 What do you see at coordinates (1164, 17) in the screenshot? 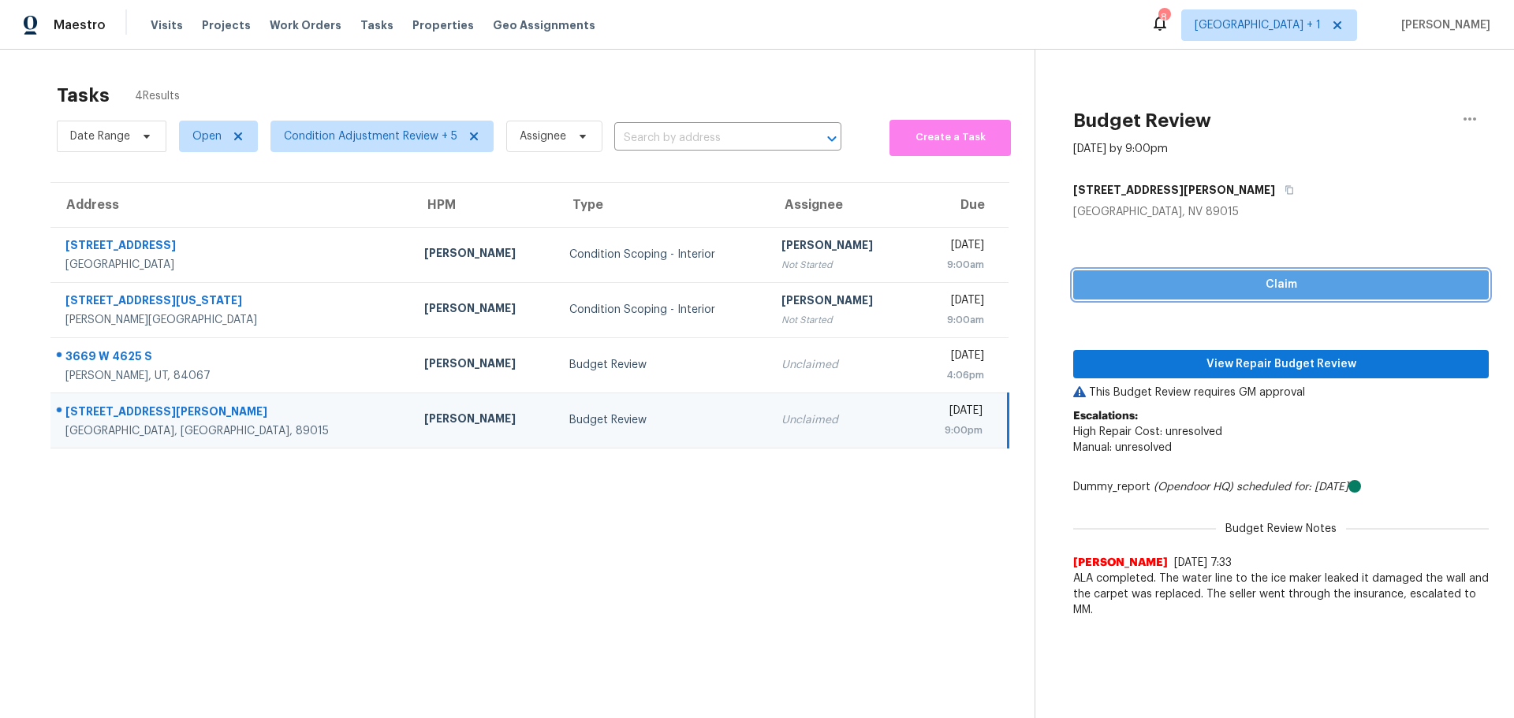
I see `div: 8` at bounding box center [1164, 17].